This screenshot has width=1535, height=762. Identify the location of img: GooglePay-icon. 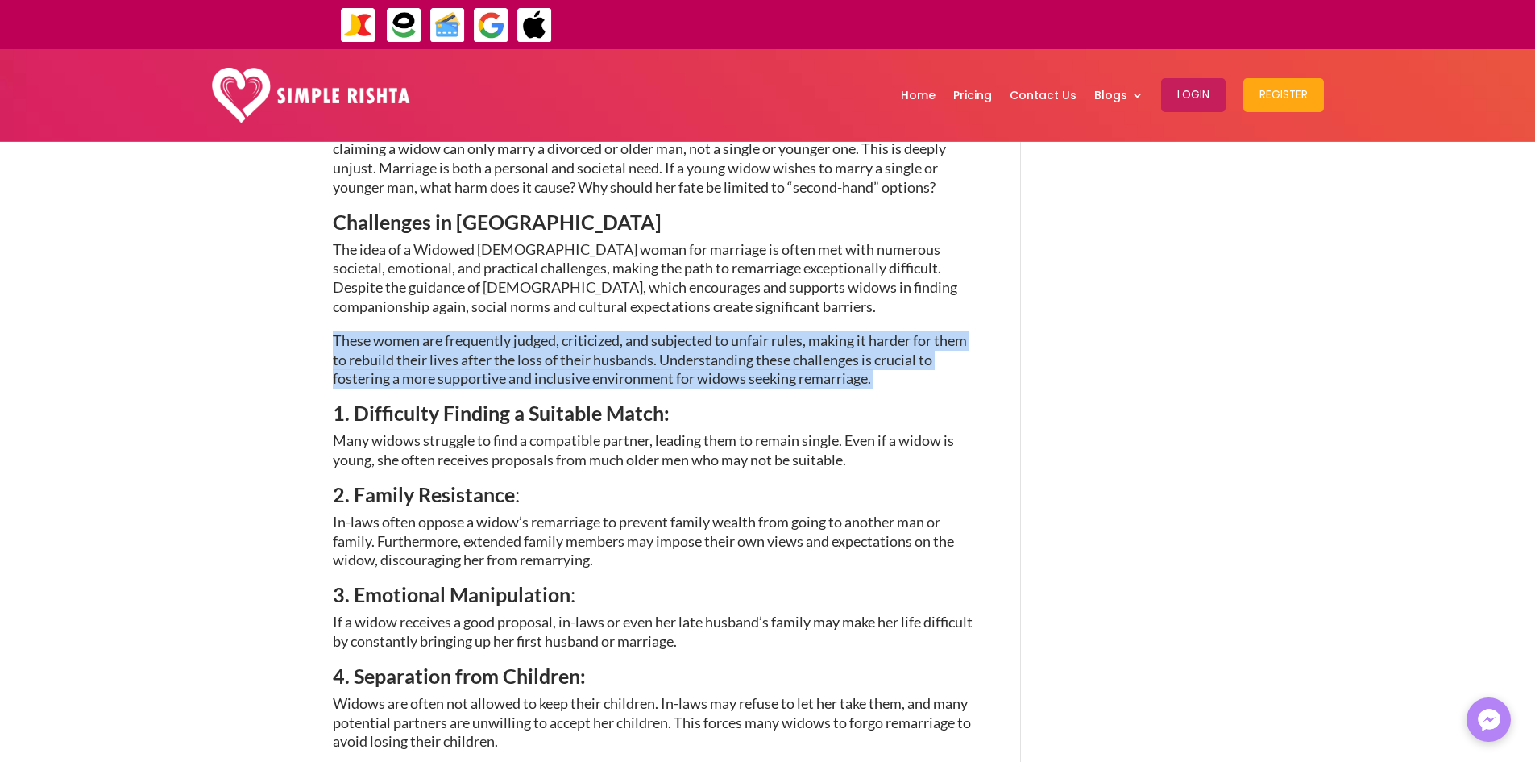
(491, 25).